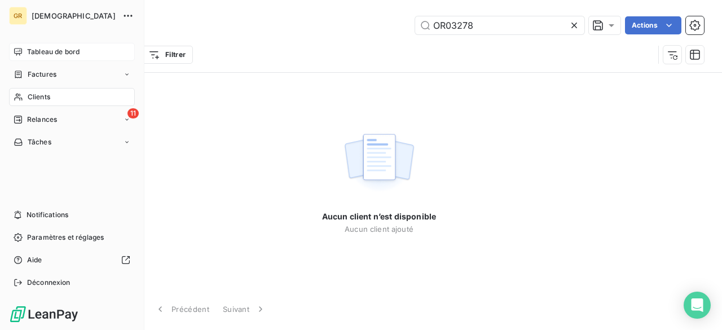 The height and width of the screenshot is (330, 722). What do you see at coordinates (379, 162) in the screenshot?
I see `img: empty state` at bounding box center [379, 162].